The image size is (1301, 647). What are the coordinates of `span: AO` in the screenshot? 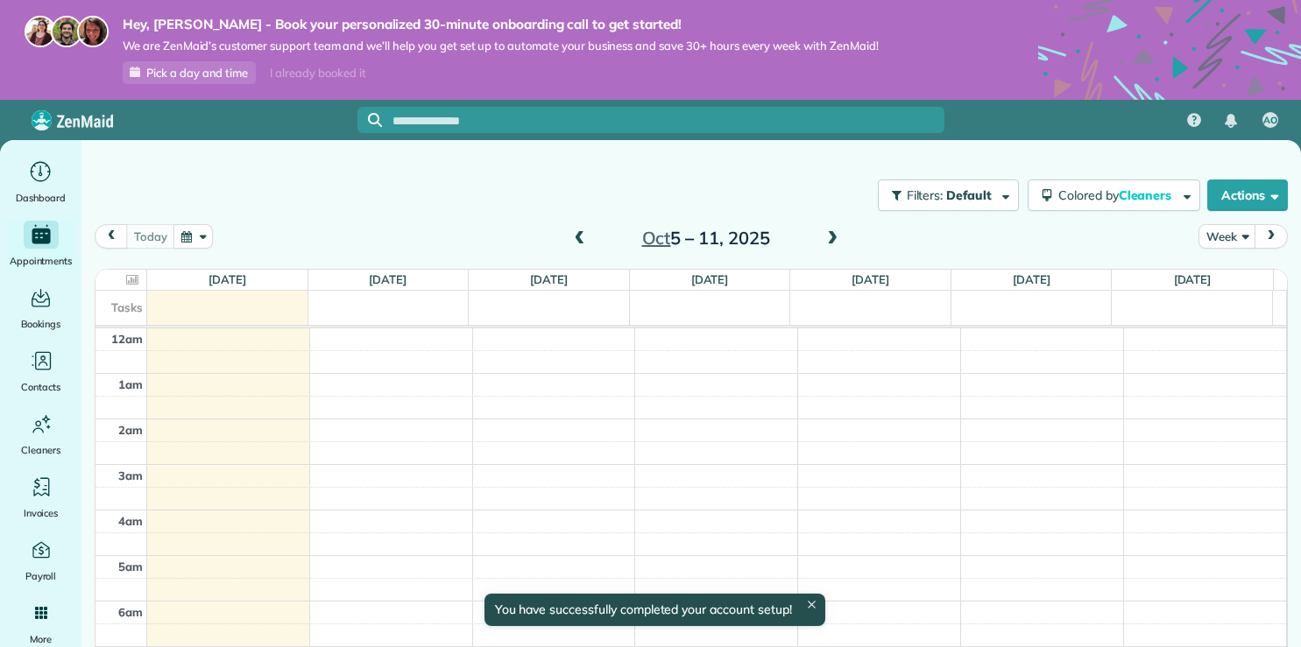 It's located at (1270, 121).